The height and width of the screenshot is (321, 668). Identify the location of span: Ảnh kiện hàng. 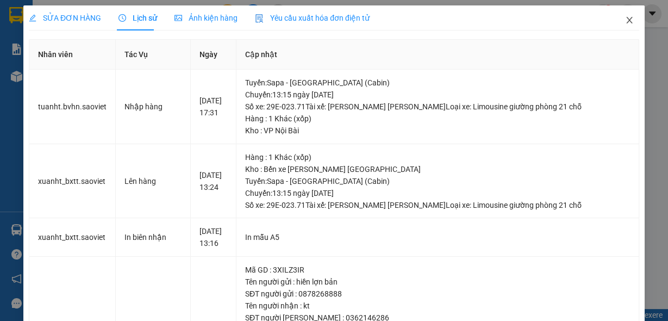
(206, 18).